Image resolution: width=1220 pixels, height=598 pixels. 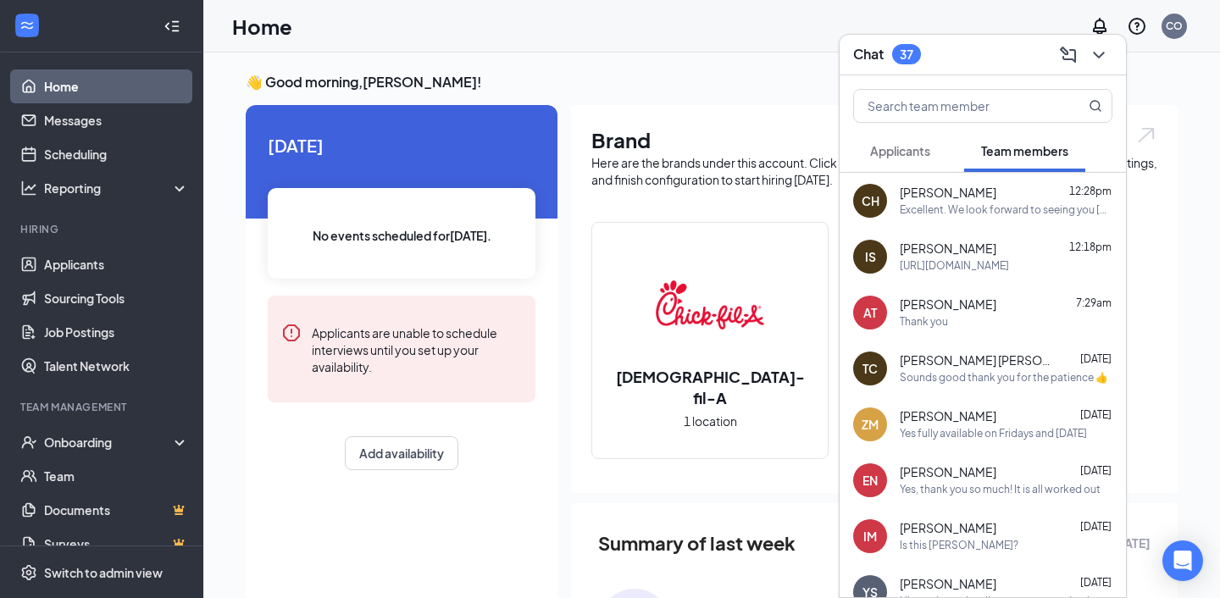 What do you see at coordinates (874, 140) in the screenshot?
I see `h1: Brand` at bounding box center [874, 140].